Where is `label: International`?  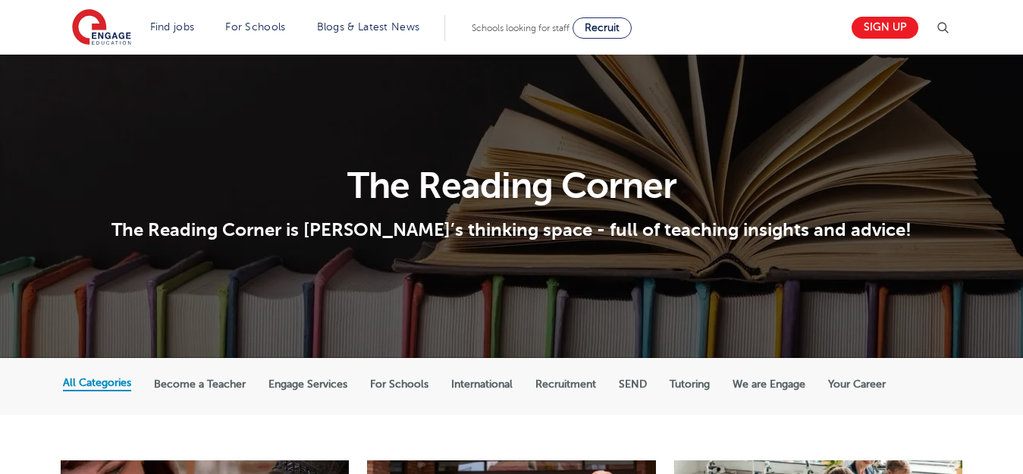 label: International is located at coordinates (481, 384).